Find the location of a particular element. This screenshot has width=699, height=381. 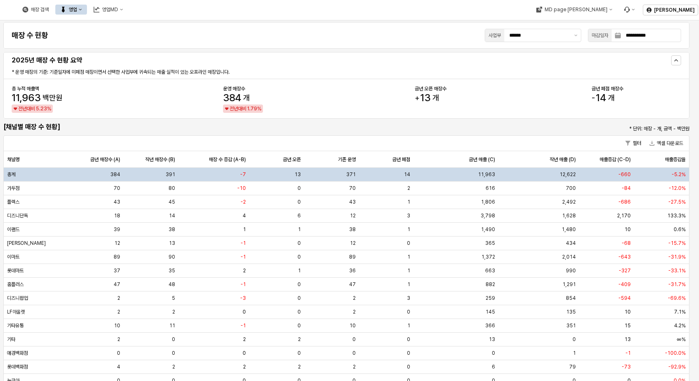

span: 135 is located at coordinates (571, 312).